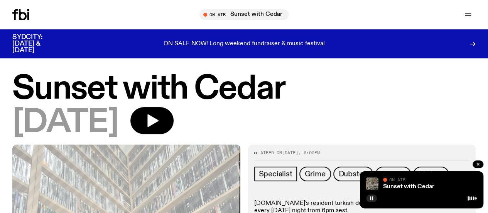  I want to click on span: Aired on, so click(271, 152).